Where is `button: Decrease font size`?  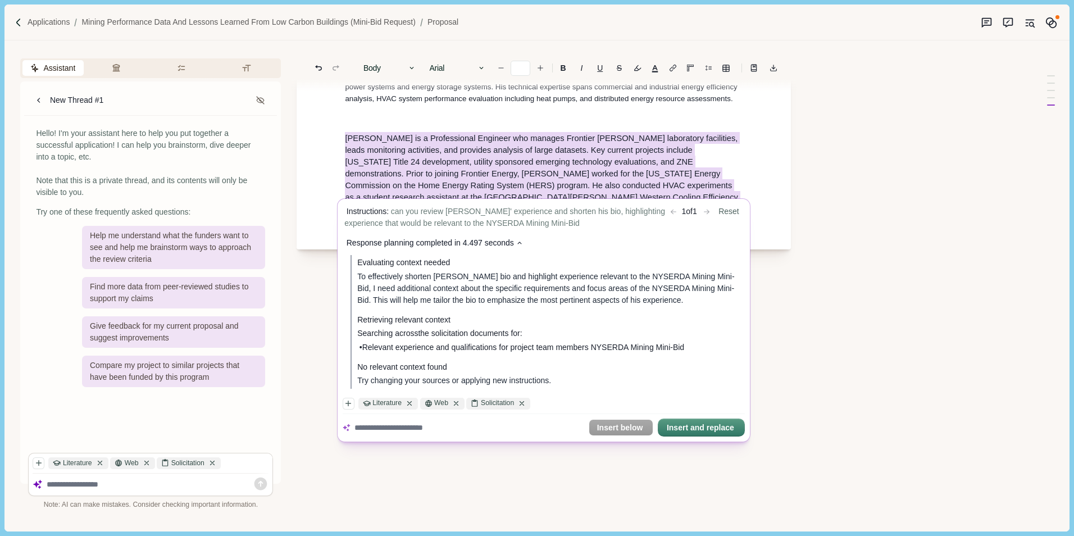 button: Decrease font size is located at coordinates (501, 68).